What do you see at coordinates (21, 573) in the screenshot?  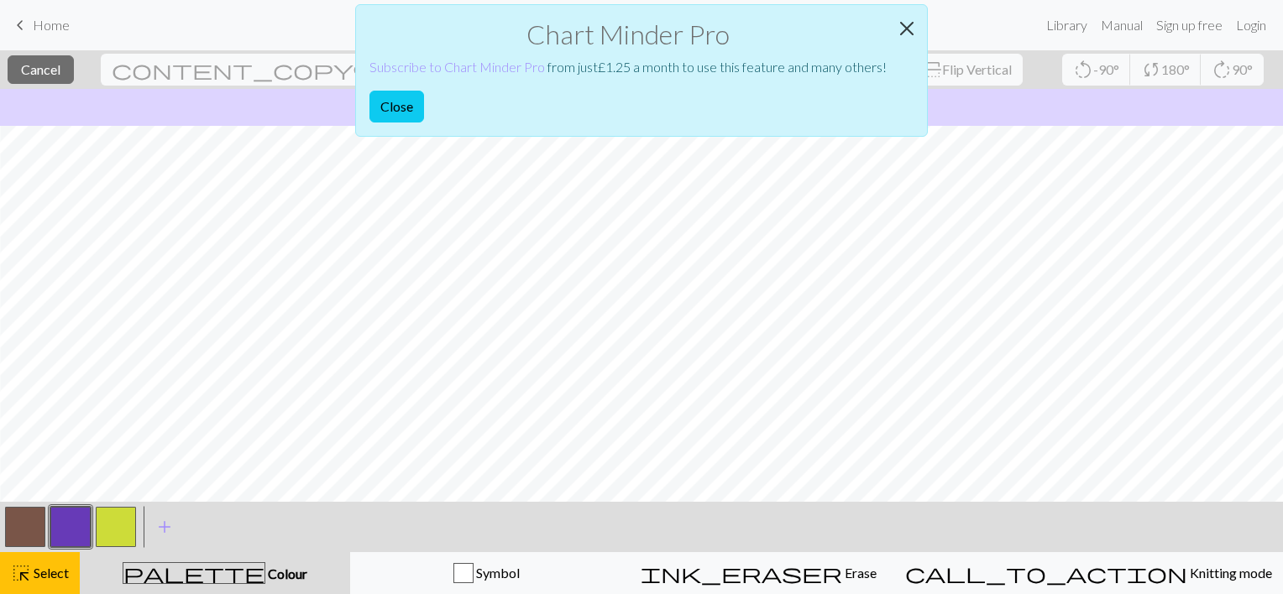 I see `span: highlight_alt` at bounding box center [21, 573].